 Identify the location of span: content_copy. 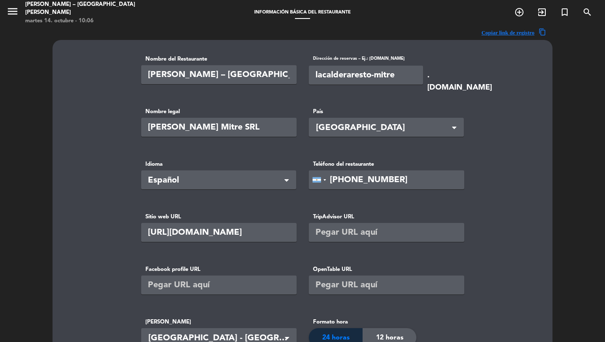
(543, 32).